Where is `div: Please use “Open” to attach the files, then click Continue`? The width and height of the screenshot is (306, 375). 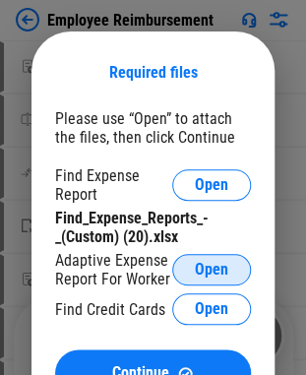
div: Please use “Open” to attach the files, then click Continue is located at coordinates (153, 128).